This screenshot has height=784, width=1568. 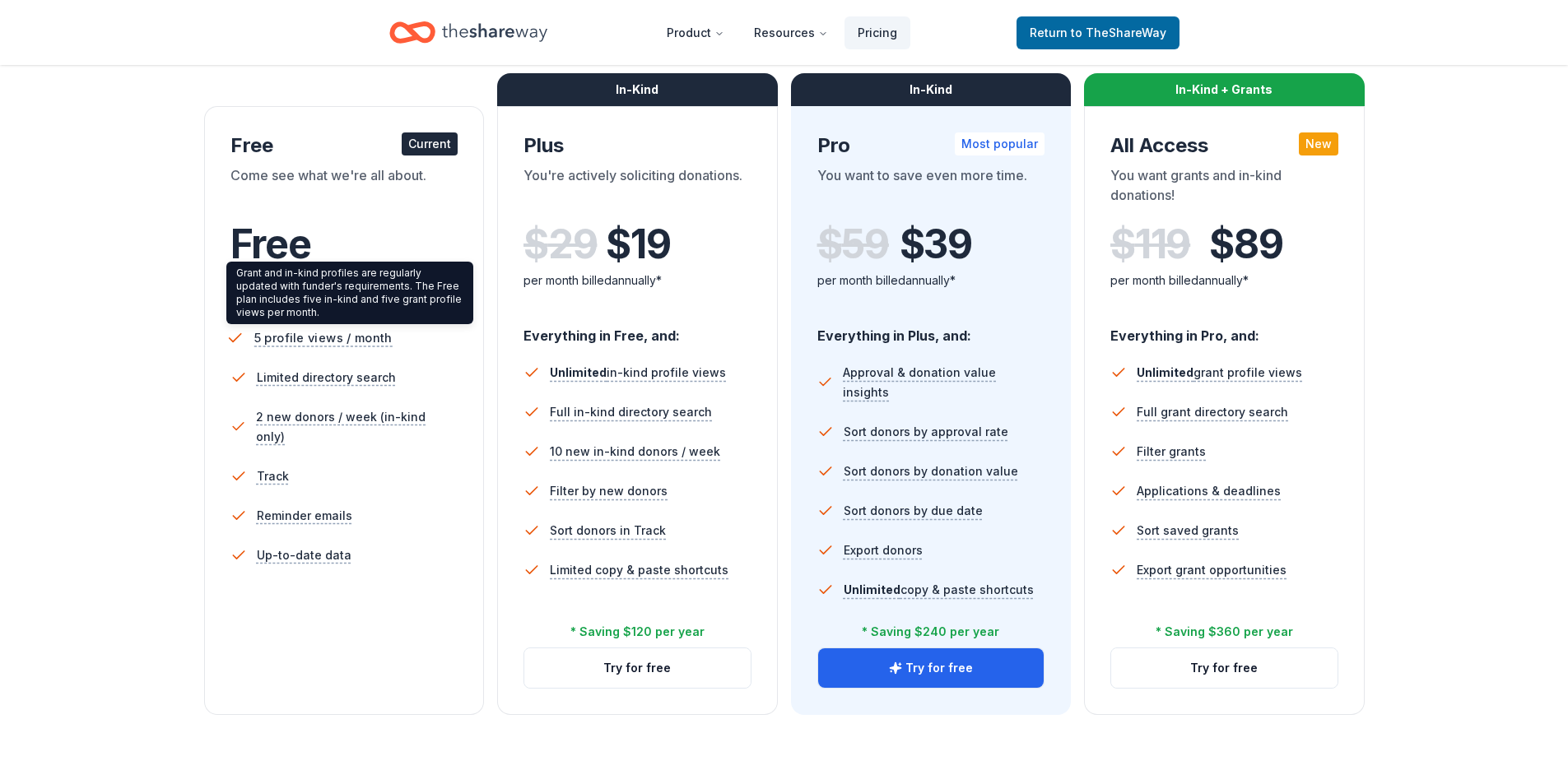 What do you see at coordinates (608, 491) in the screenshot?
I see `span: Filter by new donors` at bounding box center [608, 491].